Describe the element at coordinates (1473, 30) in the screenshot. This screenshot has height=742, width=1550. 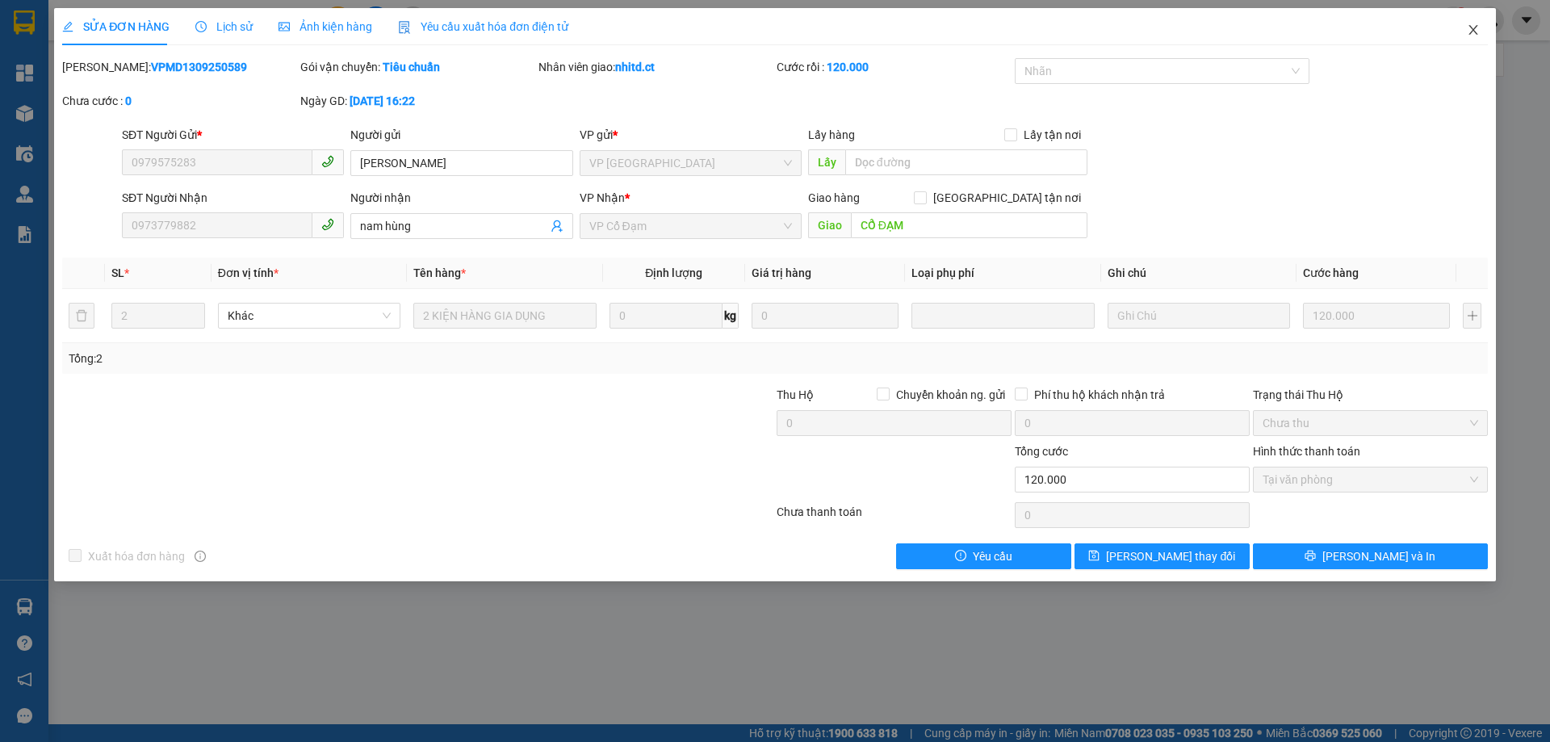
I see `span: close` at that location.